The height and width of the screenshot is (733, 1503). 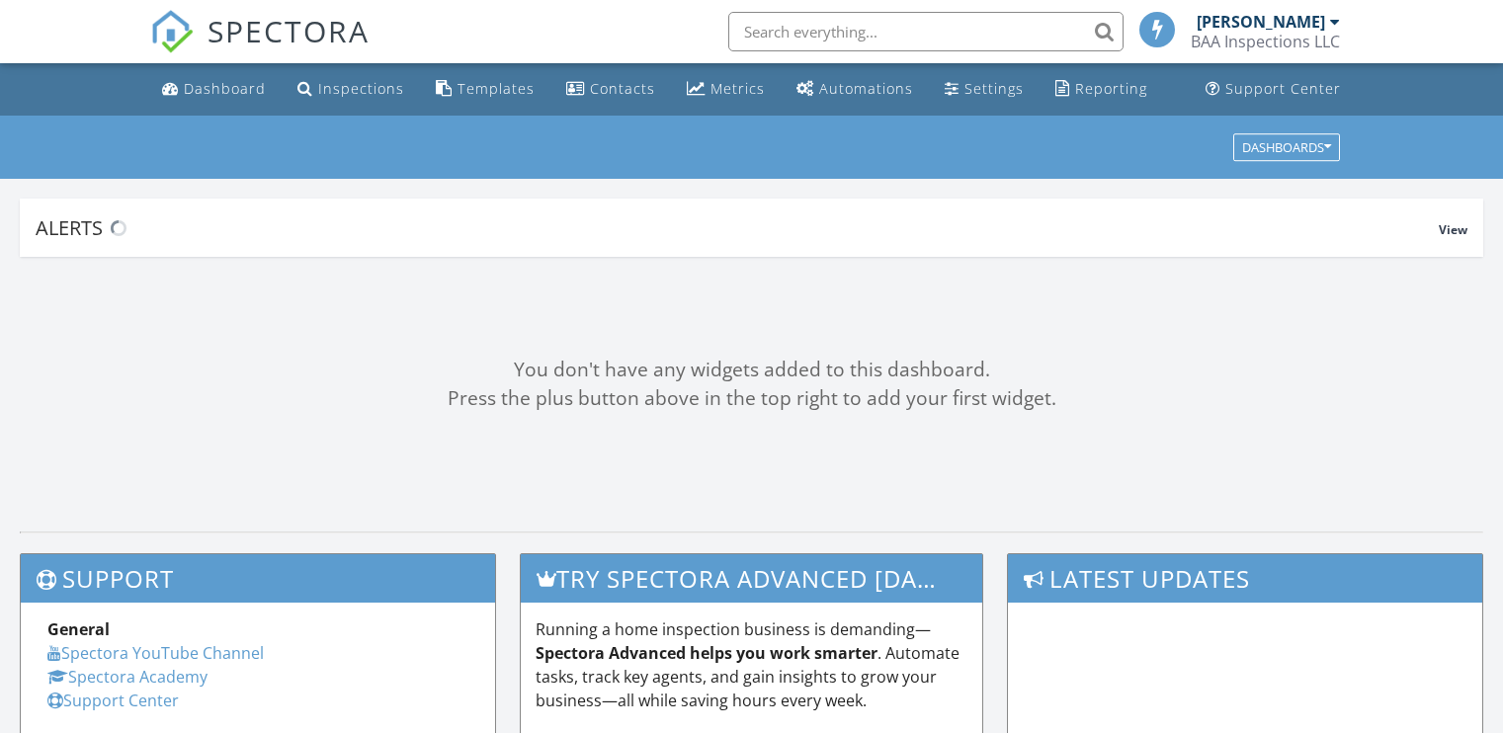 I want to click on span: SPECTORA, so click(x=289, y=31).